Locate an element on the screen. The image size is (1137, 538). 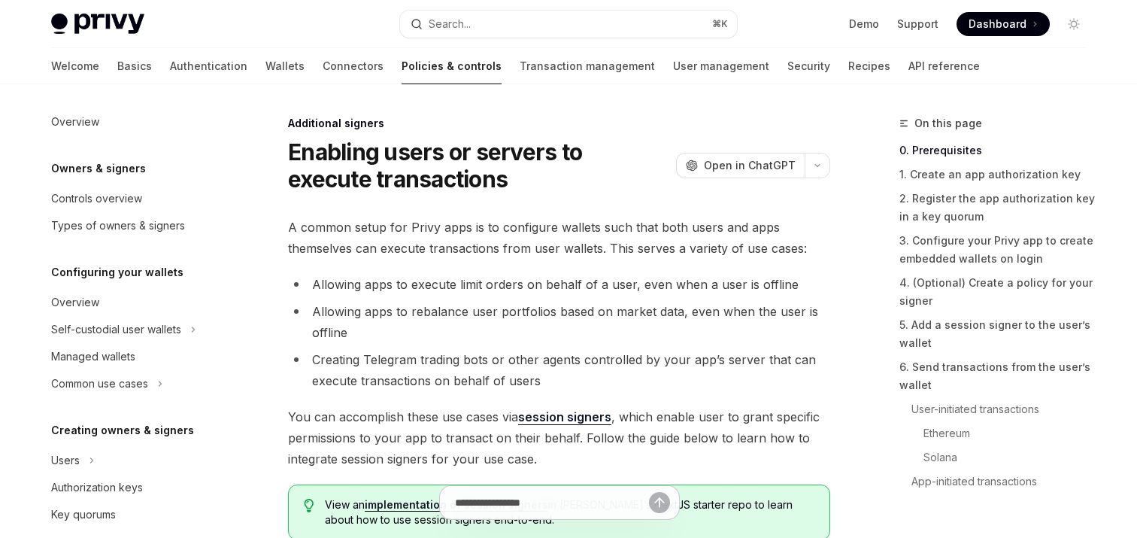
button: Send message is located at coordinates (660, 503).